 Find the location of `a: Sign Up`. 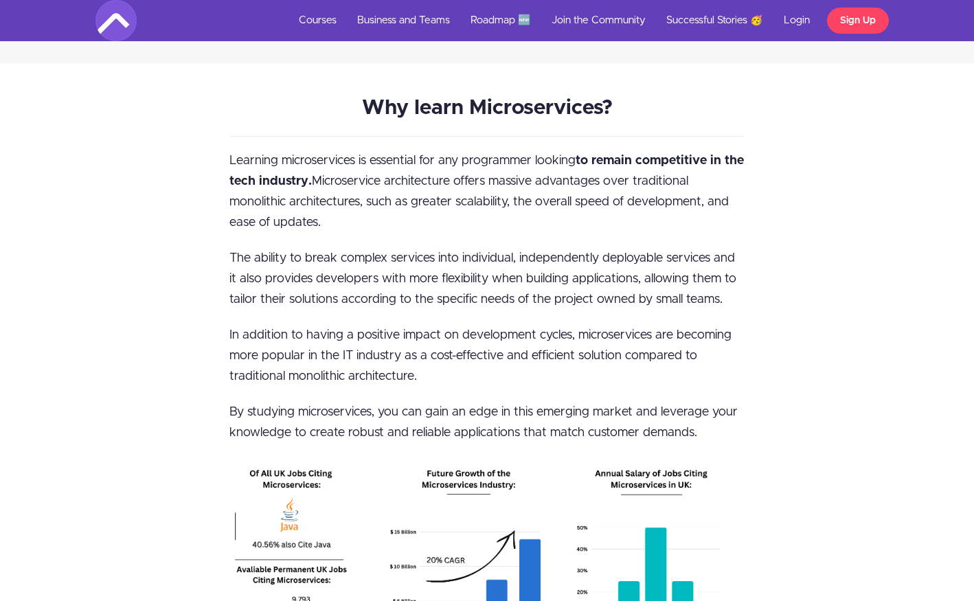

a: Sign Up is located at coordinates (858, 21).